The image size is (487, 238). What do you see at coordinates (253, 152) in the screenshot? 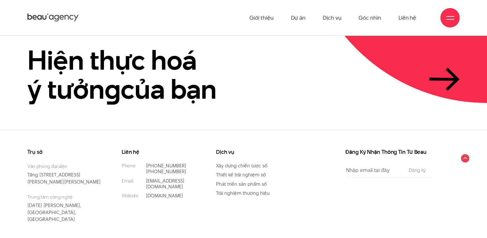
I see `h3: Dịch vụ` at bounding box center [253, 152].